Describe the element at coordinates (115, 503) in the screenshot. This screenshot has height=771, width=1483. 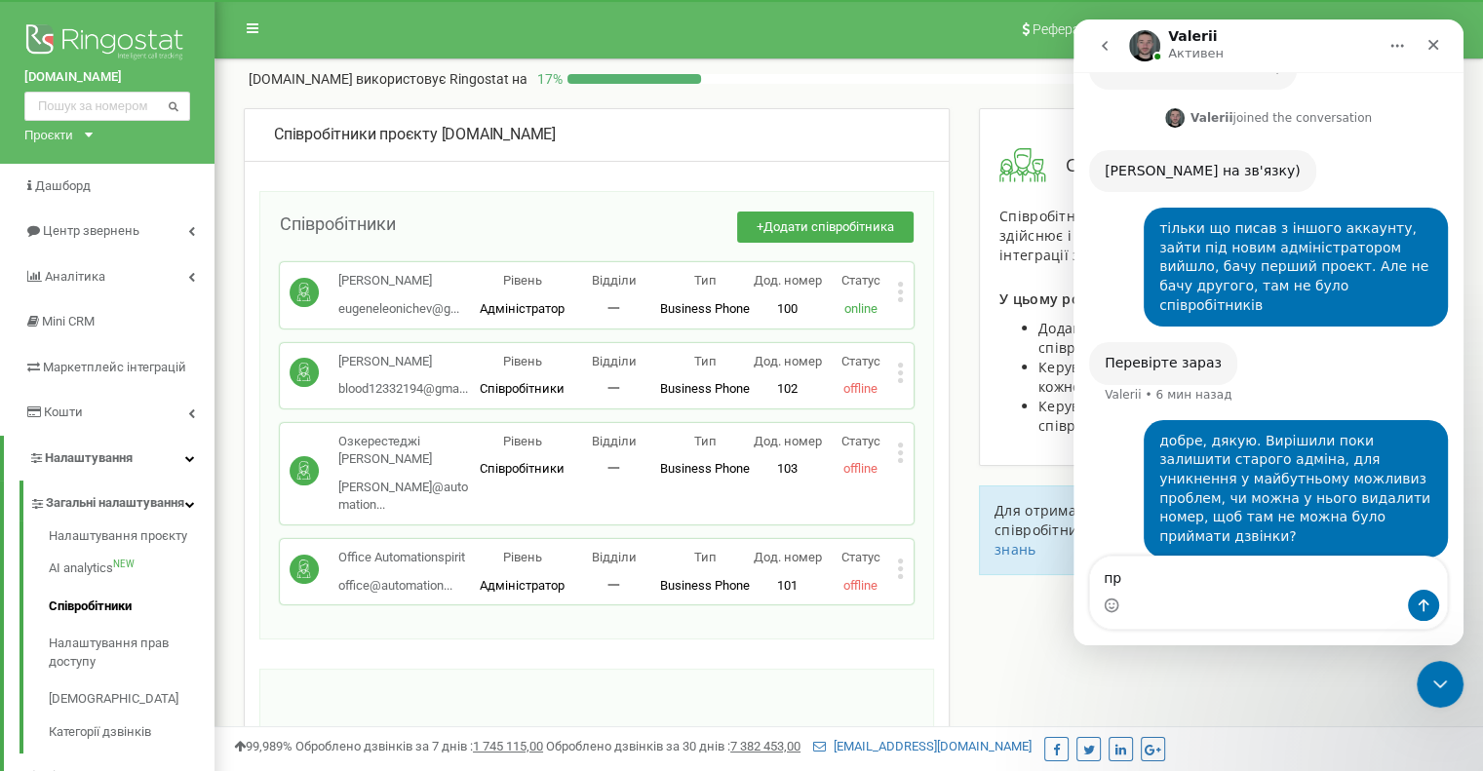
I see `span: Загальні налаштування` at that location.